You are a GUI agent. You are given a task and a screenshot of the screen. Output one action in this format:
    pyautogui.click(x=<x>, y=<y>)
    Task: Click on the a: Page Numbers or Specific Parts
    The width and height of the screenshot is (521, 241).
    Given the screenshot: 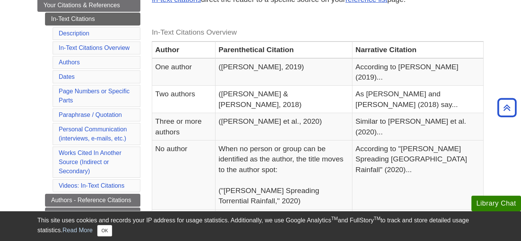 What is the action you would take?
    pyautogui.click(x=94, y=96)
    